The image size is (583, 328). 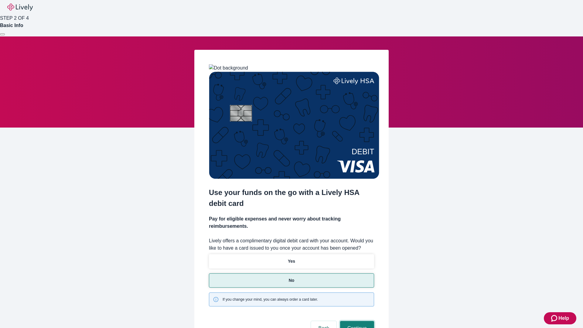 What do you see at coordinates (292, 261) in the screenshot?
I see `p: Yes` at bounding box center [292, 261].